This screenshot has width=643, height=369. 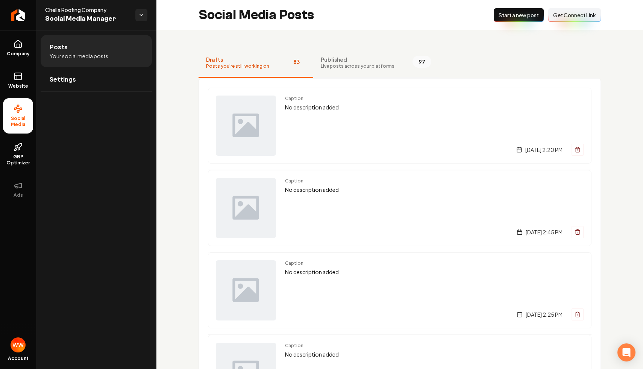 I want to click on span: 97, so click(x=422, y=62).